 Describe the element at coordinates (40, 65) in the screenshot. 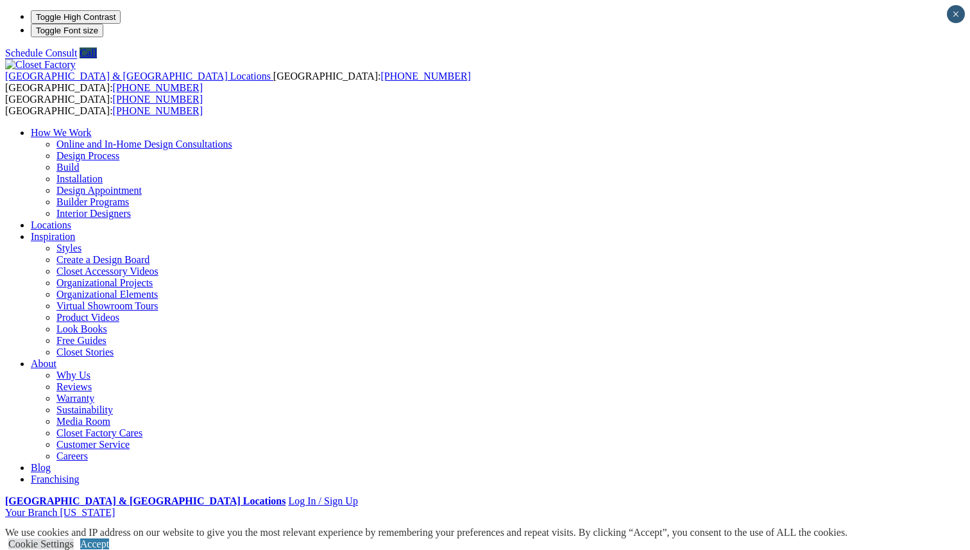

I see `img: Closet Factory` at that location.